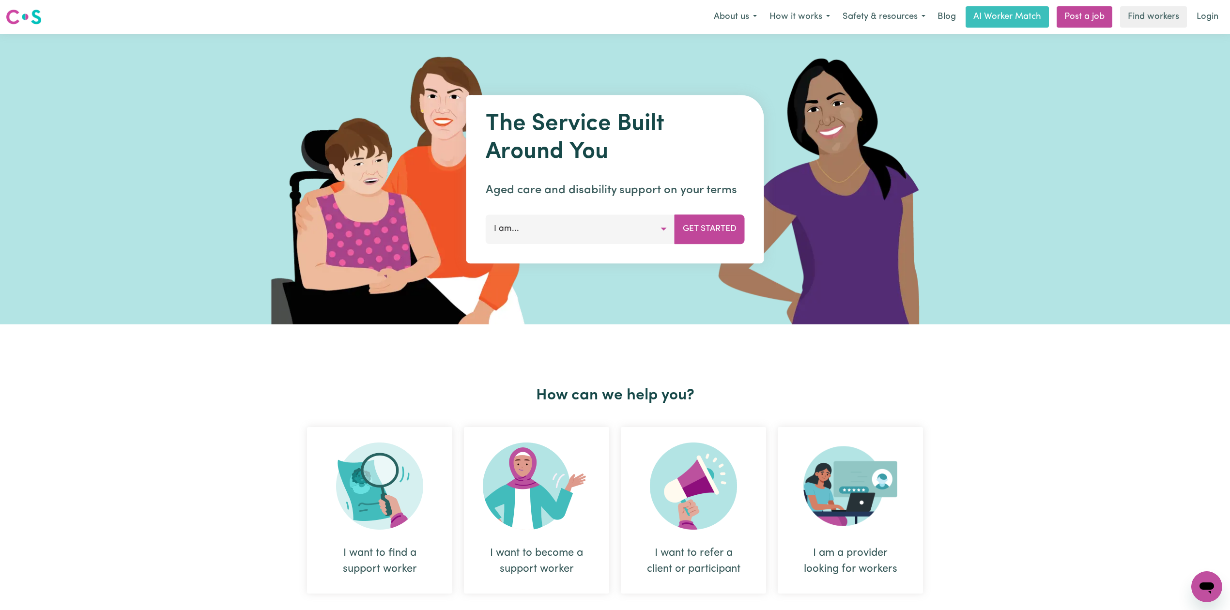 The height and width of the screenshot is (610, 1230). Describe the element at coordinates (884, 17) in the screenshot. I see `button: Safety & resources` at that location.